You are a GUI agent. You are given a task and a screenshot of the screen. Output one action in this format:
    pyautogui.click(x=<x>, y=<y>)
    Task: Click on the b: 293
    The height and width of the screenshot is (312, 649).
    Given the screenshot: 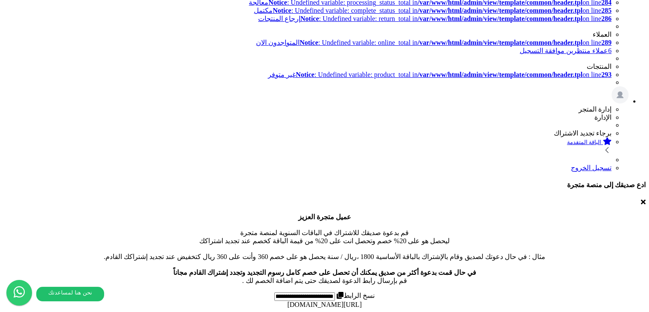 What is the action you would take?
    pyautogui.click(x=606, y=74)
    